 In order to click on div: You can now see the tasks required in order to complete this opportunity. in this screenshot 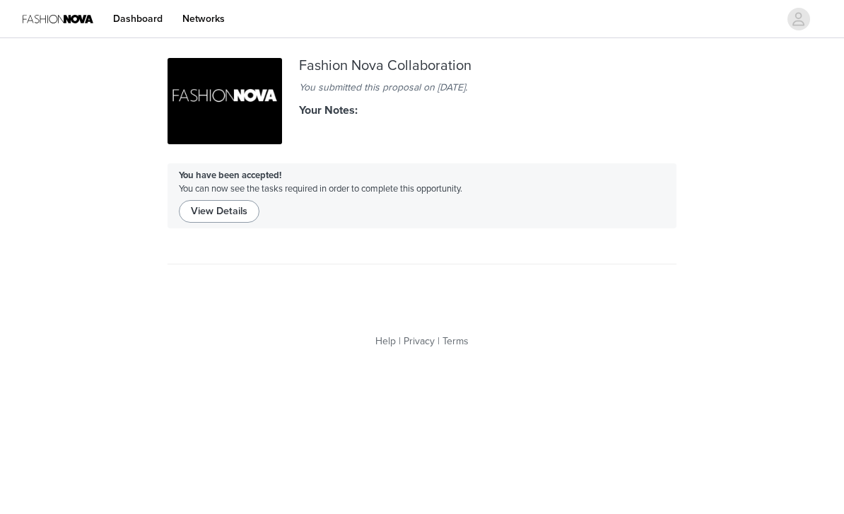, I will do `click(422, 196)`.